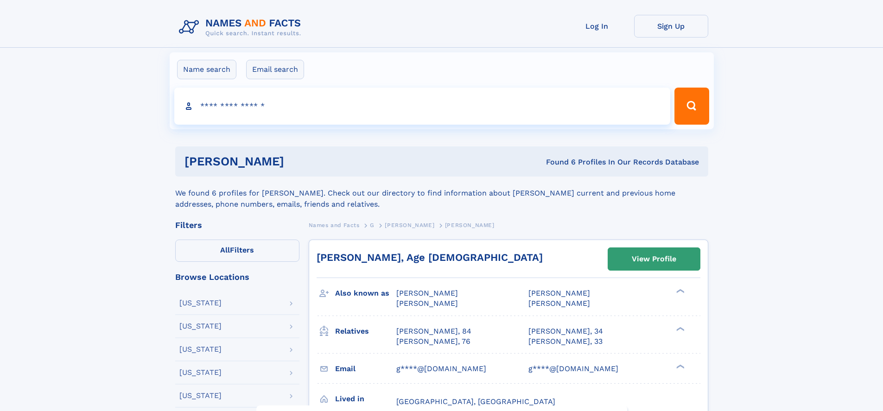 This screenshot has width=883, height=411. What do you see at coordinates (366, 399) in the screenshot?
I see `h3: Lived in` at bounding box center [366, 399].